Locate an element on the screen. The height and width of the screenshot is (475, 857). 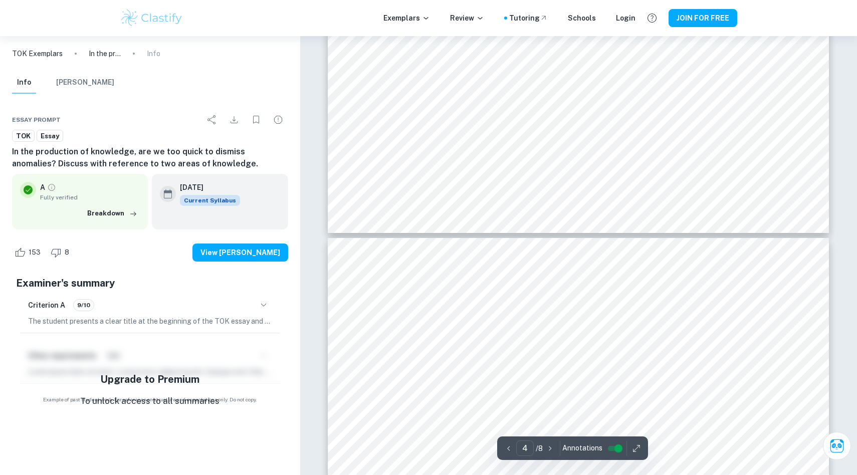
span: Example of past student work. For reference on structure and expectations only. Do not copy. is located at coordinates (150, 399).